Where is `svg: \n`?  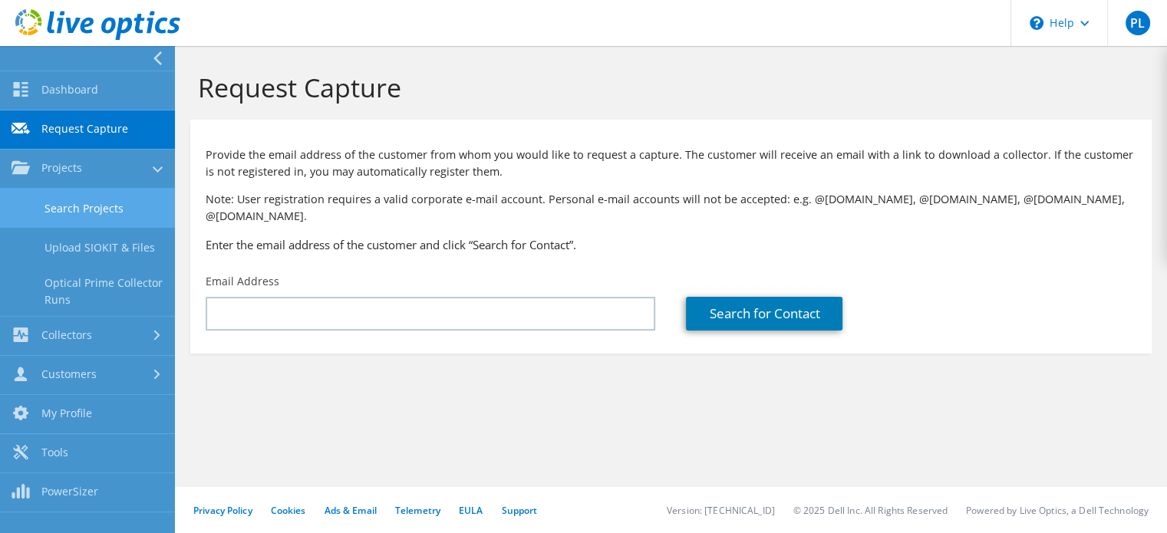 svg: \n is located at coordinates (1037, 23).